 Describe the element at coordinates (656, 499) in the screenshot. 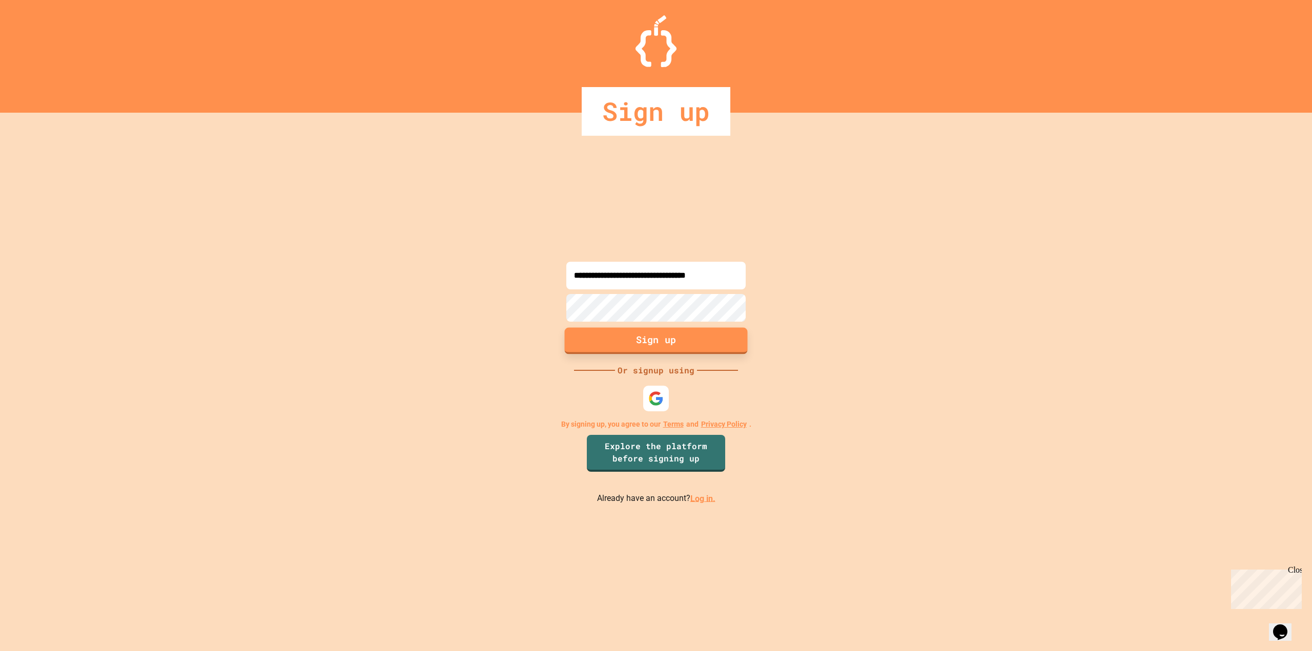

I see `p: Already have an account?` at that location.